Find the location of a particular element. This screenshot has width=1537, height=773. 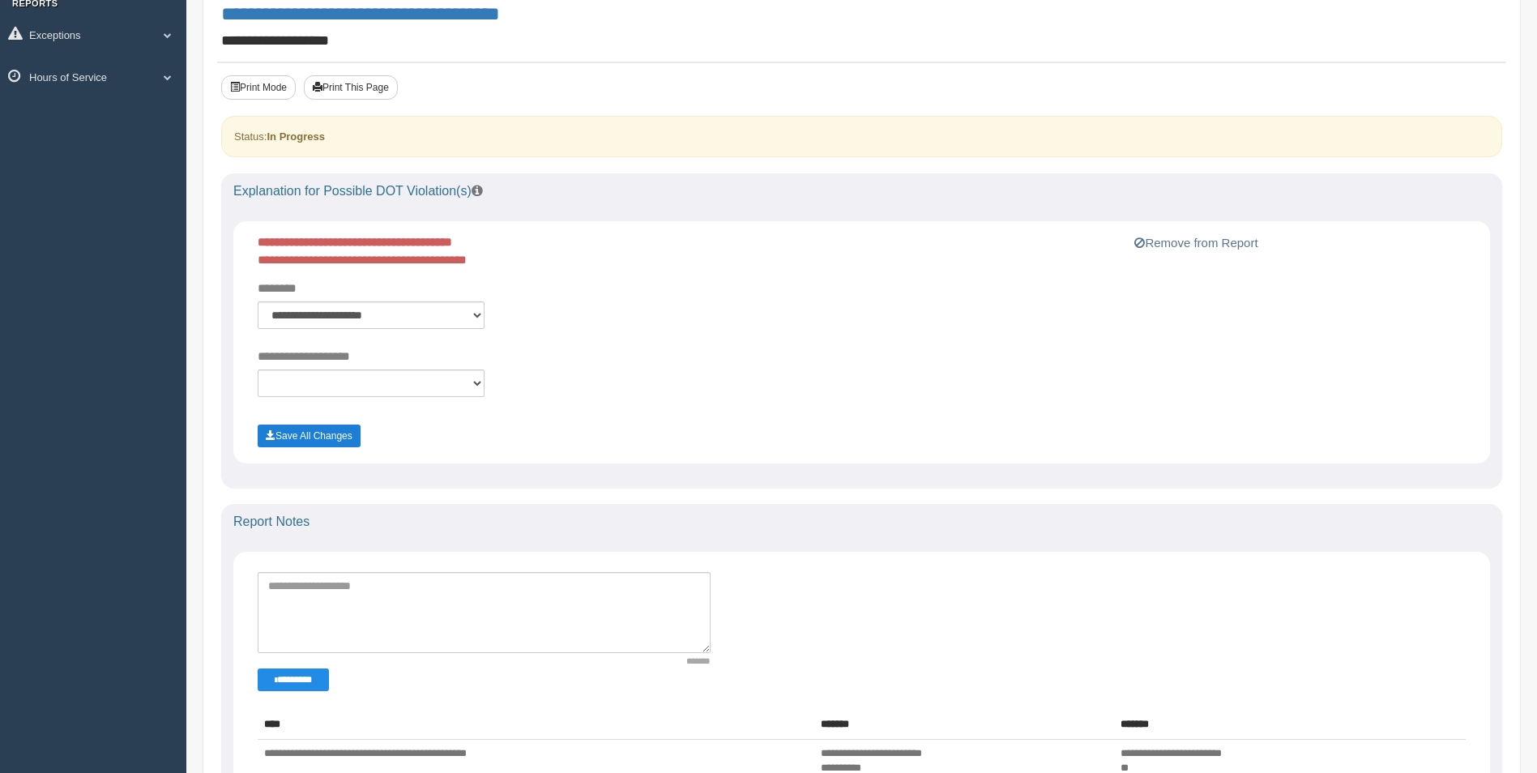

div: Report Notes is located at coordinates (861, 522).